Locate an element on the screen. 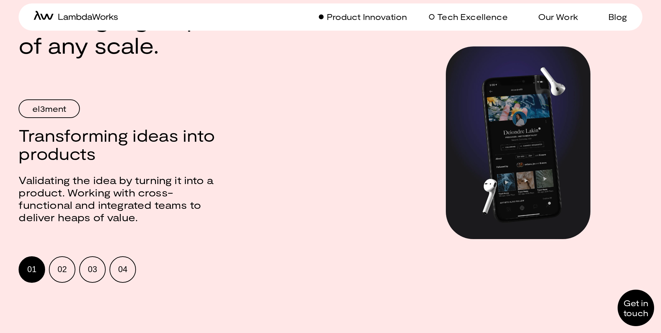 The image size is (661, 333). a: Tech Excellence is located at coordinates (468, 17).